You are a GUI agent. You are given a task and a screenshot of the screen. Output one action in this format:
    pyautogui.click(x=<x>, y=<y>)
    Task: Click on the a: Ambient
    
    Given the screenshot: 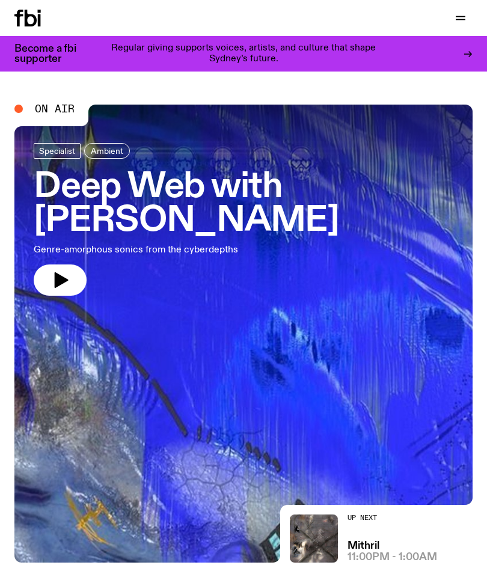 What is the action you would take?
    pyautogui.click(x=107, y=151)
    